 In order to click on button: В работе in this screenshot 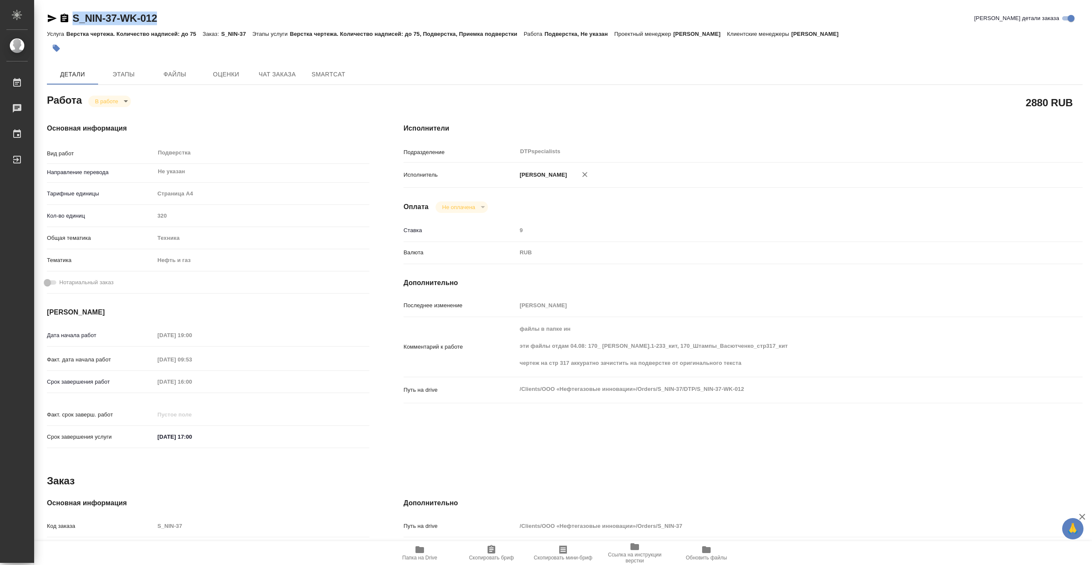, I will do `click(107, 101)`.